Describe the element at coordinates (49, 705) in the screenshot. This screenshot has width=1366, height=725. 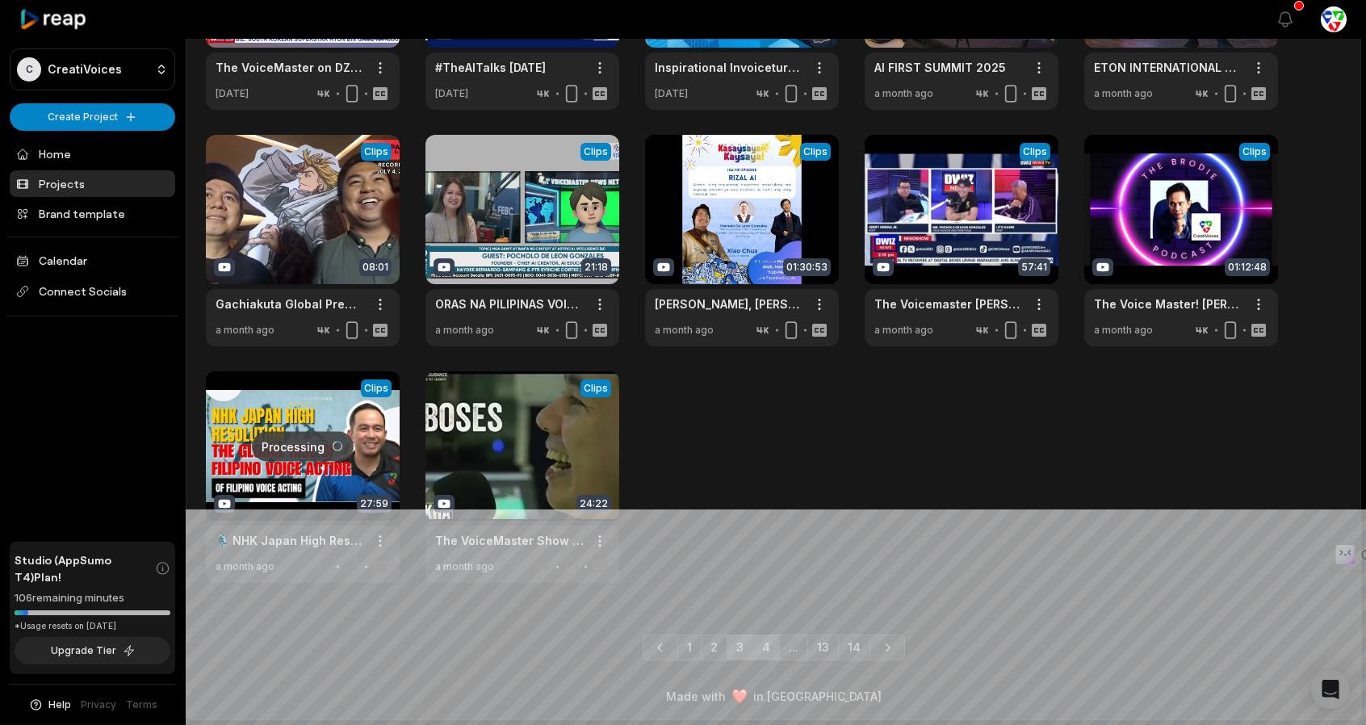
I see `button: Help` at that location.